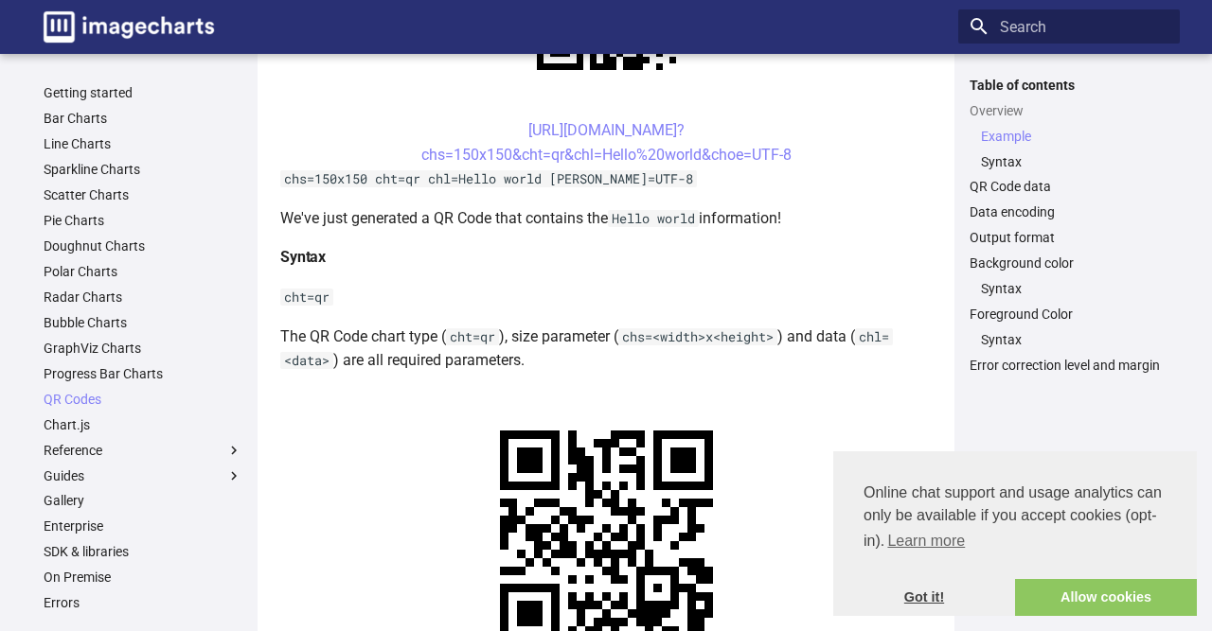 The height and width of the screenshot is (631, 1212). Describe the element at coordinates (143, 603) in the screenshot. I see `a: Errors` at that location.